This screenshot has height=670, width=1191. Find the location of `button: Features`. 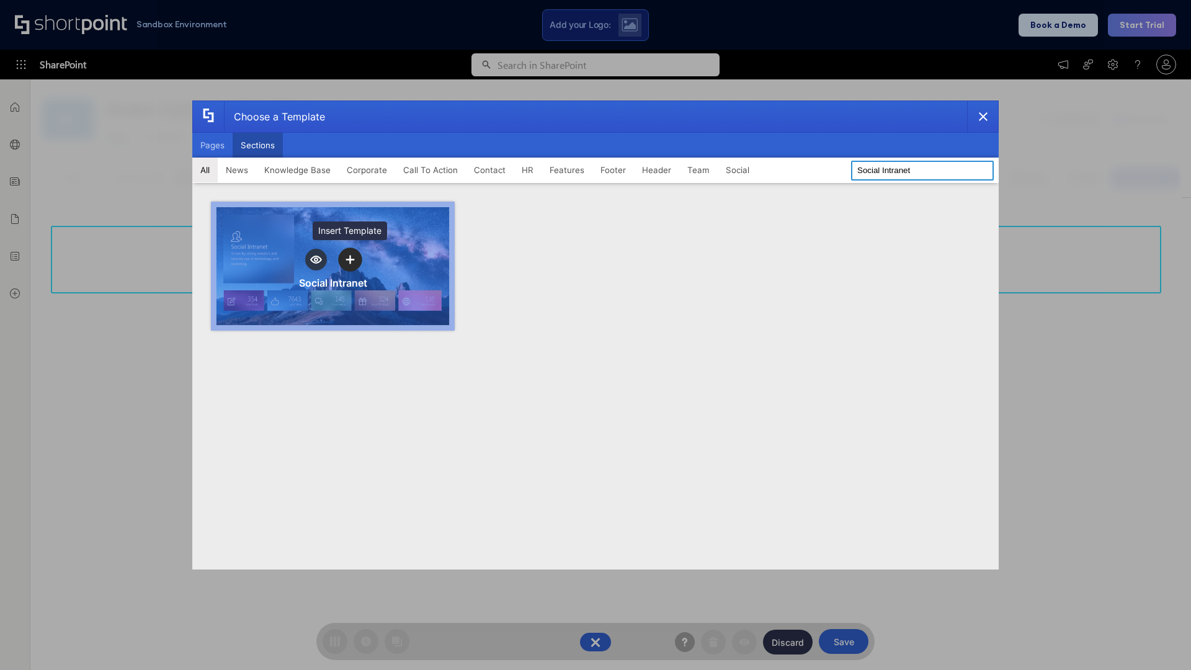

button: Features is located at coordinates (567, 170).